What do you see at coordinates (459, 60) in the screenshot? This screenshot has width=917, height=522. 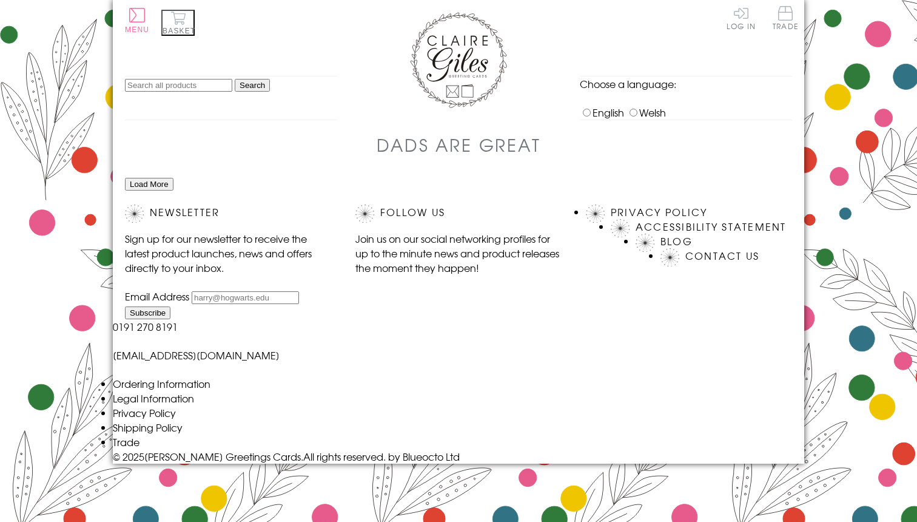 I see `img: Claire Giles Greetings Cards` at bounding box center [459, 60].